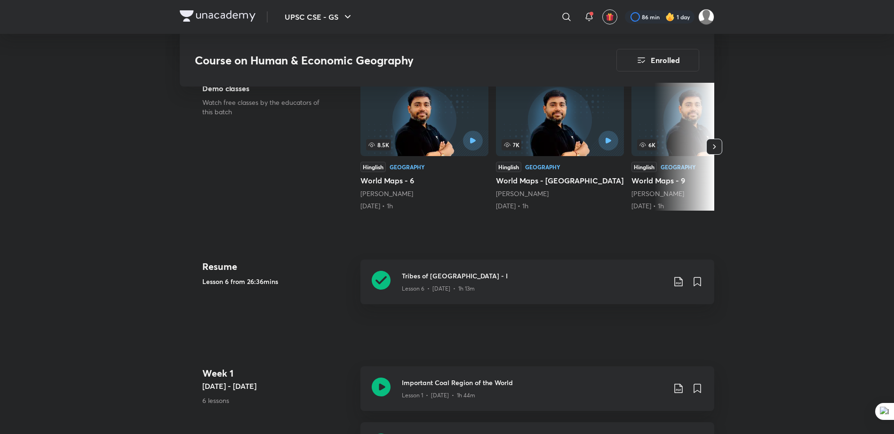  Describe the element at coordinates (266, 88) in the screenshot. I see `h5: Demo classes` at that location.